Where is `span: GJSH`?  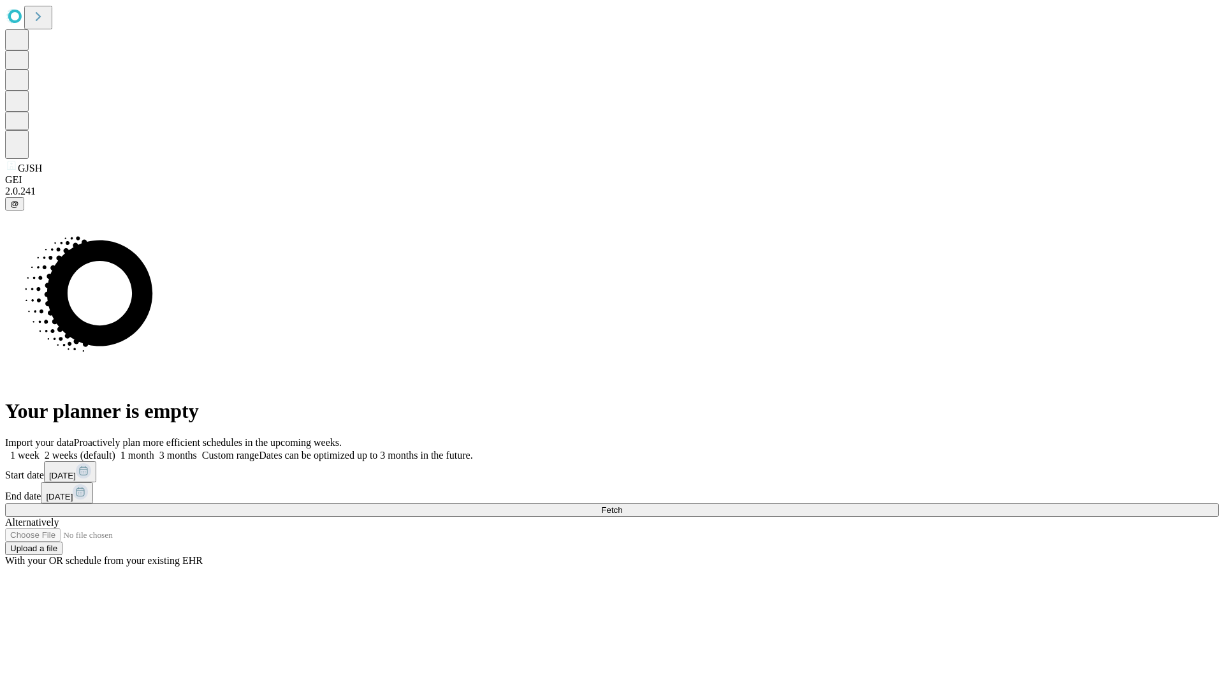
span: GJSH is located at coordinates (30, 168).